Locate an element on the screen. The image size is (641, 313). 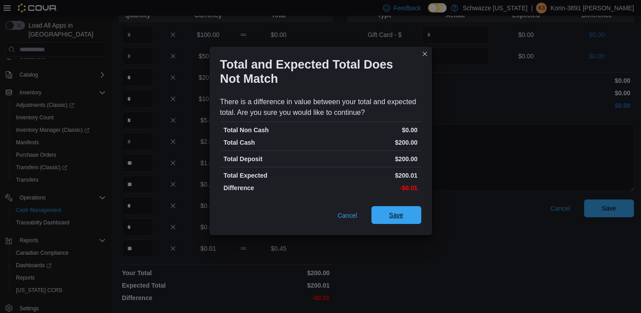
p: $0.00 is located at coordinates (370, 130).